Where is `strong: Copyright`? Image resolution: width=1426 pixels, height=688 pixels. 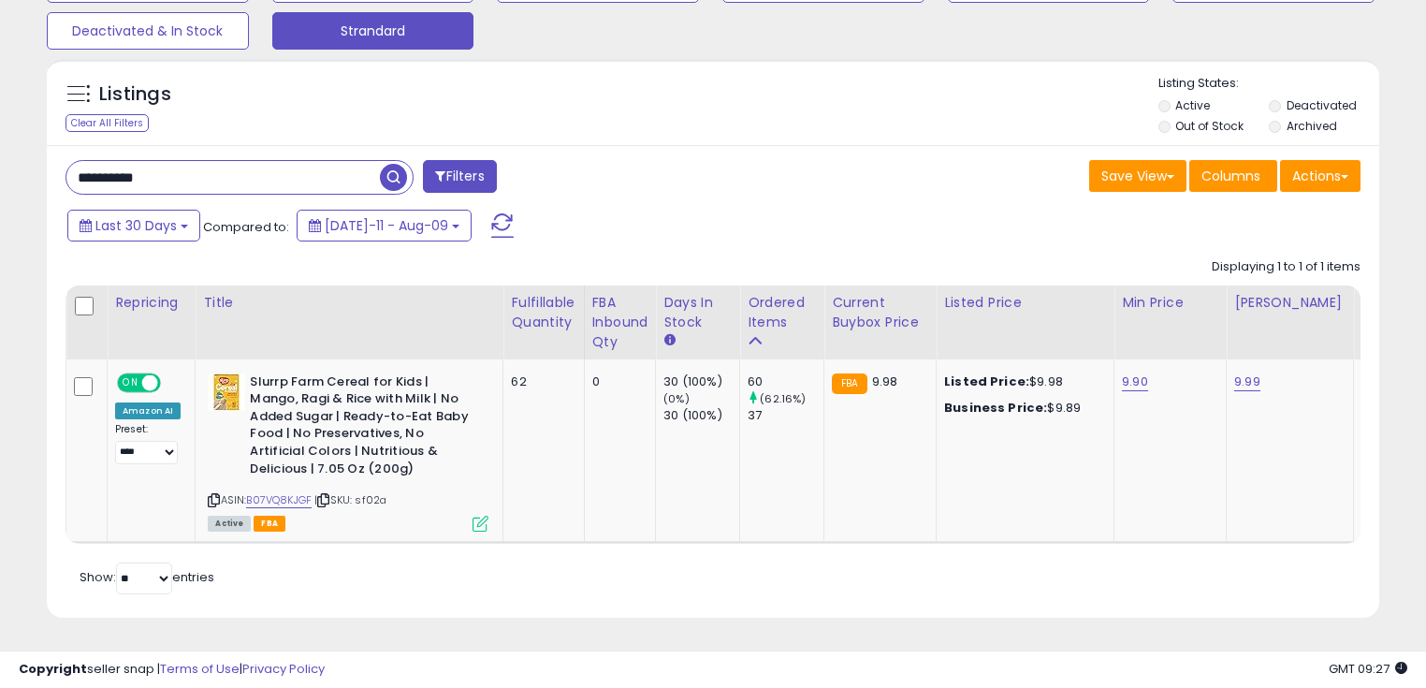 strong: Copyright is located at coordinates (52, 668).